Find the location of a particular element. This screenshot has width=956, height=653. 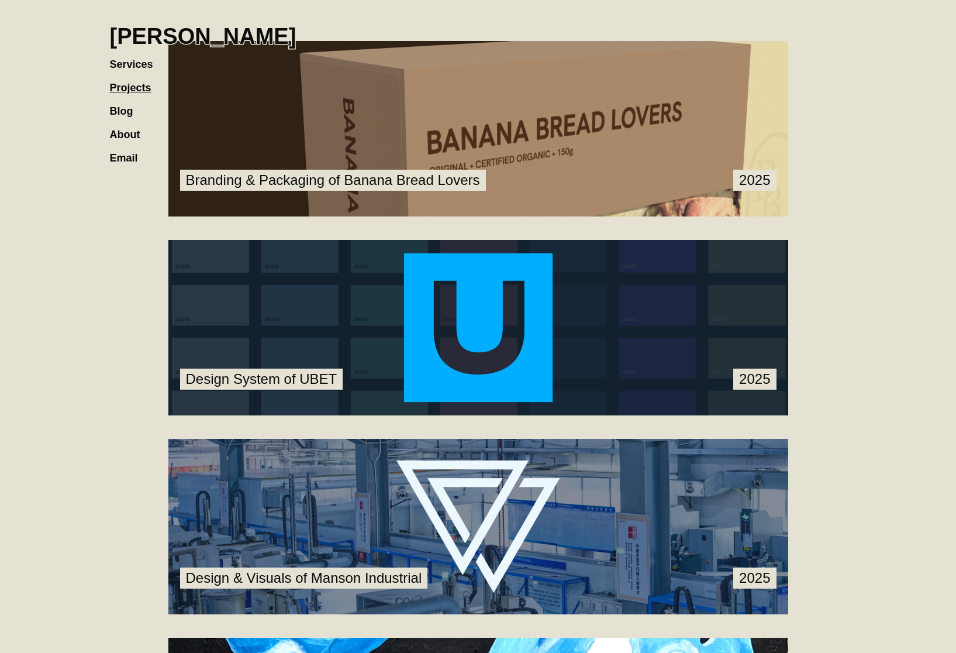

a: Blog is located at coordinates (127, 105).